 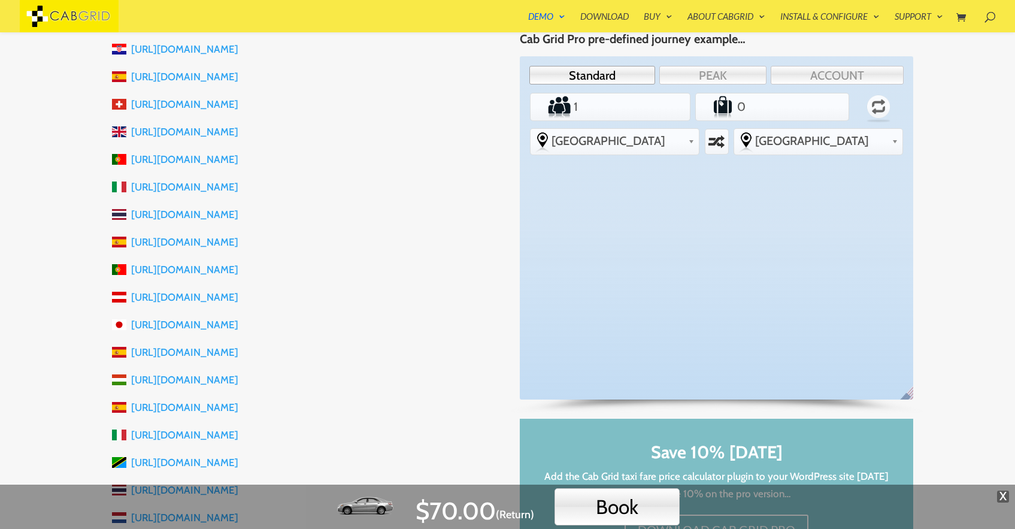 I want to click on a: ACCOUNT, so click(x=838, y=75).